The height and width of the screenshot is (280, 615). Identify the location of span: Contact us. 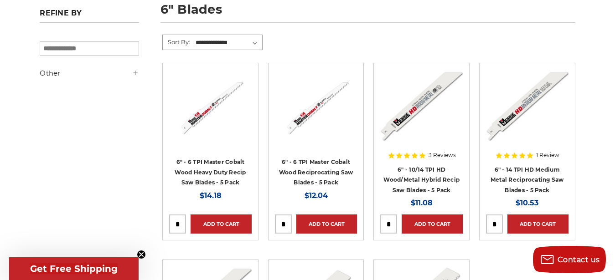
(578, 260).